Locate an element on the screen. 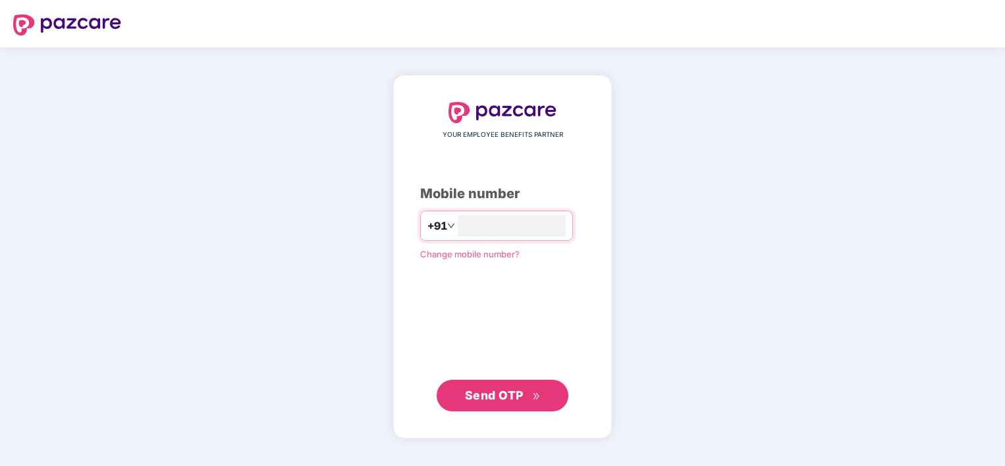 The image size is (1005, 466). span: YOUR EMPLOYEE BENEFITS PARTNER is located at coordinates (502, 135).